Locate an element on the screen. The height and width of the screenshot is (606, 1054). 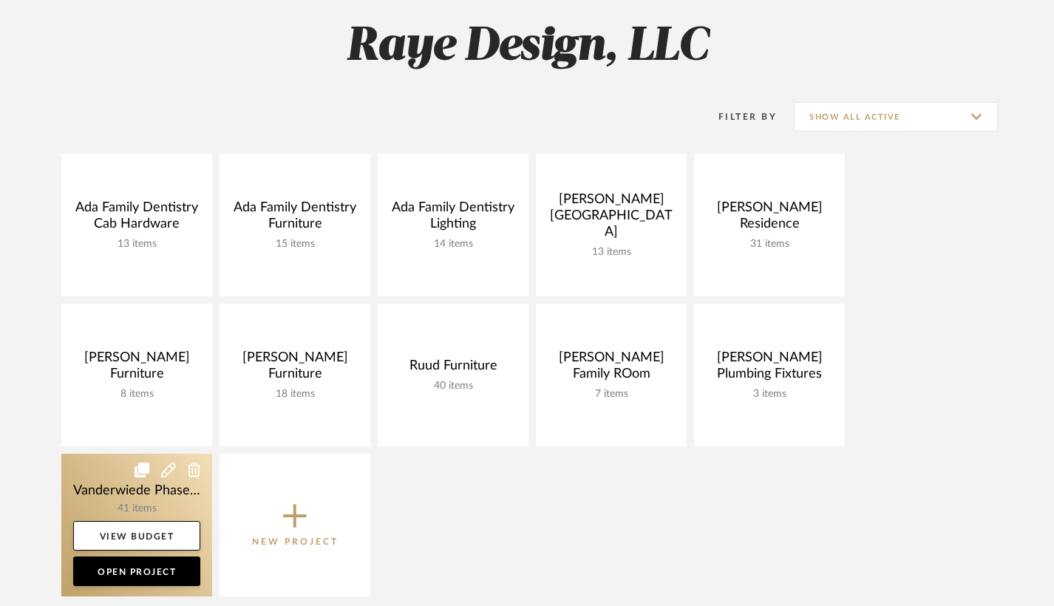
a: View Budget is located at coordinates (137, 536).